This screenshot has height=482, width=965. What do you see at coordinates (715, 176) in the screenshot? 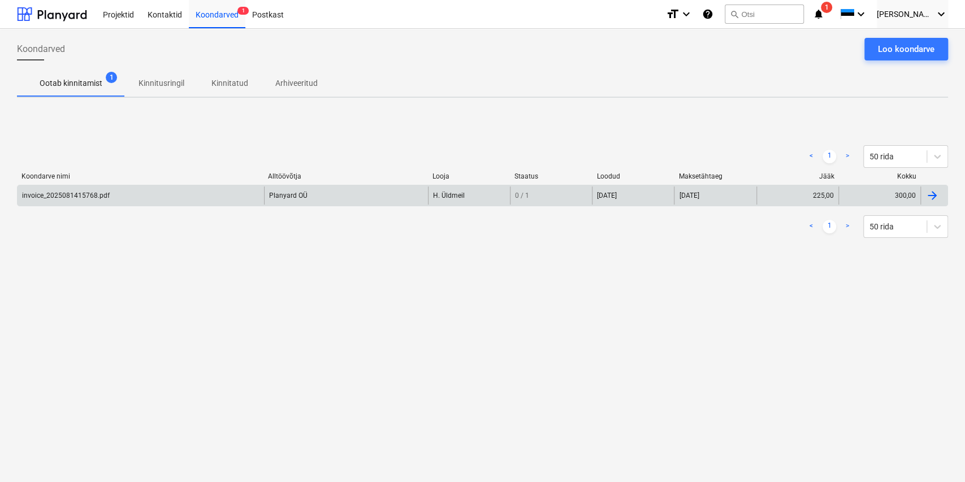
I see `div: Maksetähtaeg` at bounding box center [715, 176].